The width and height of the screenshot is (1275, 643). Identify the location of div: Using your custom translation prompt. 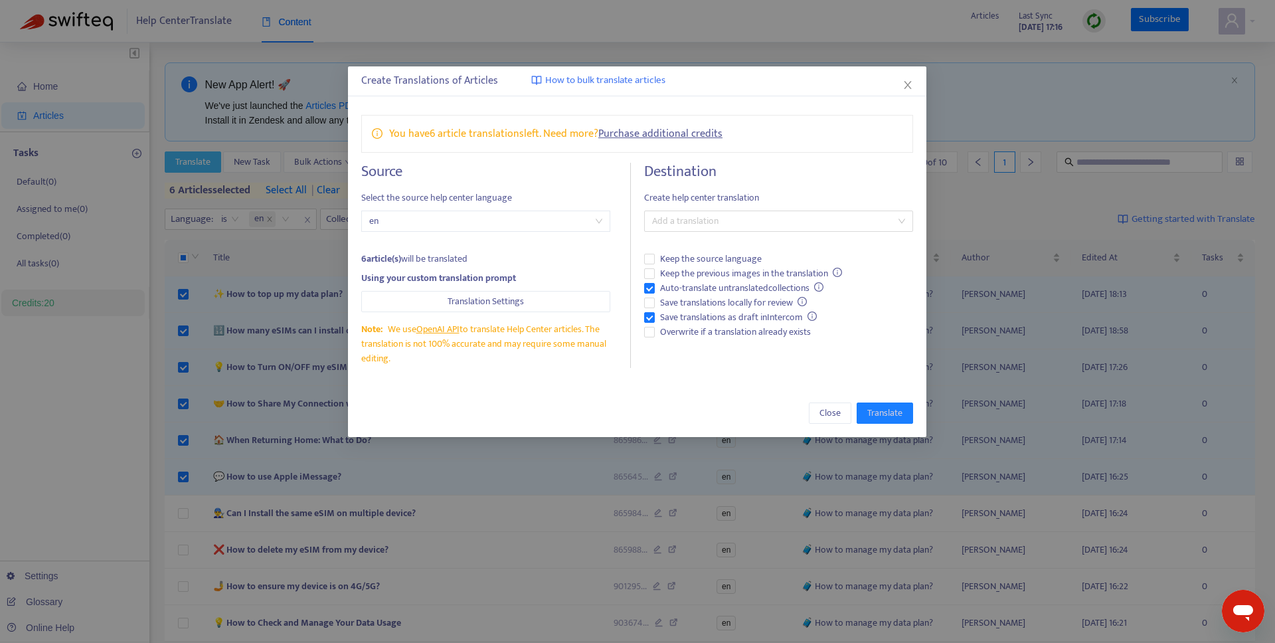
(486, 278).